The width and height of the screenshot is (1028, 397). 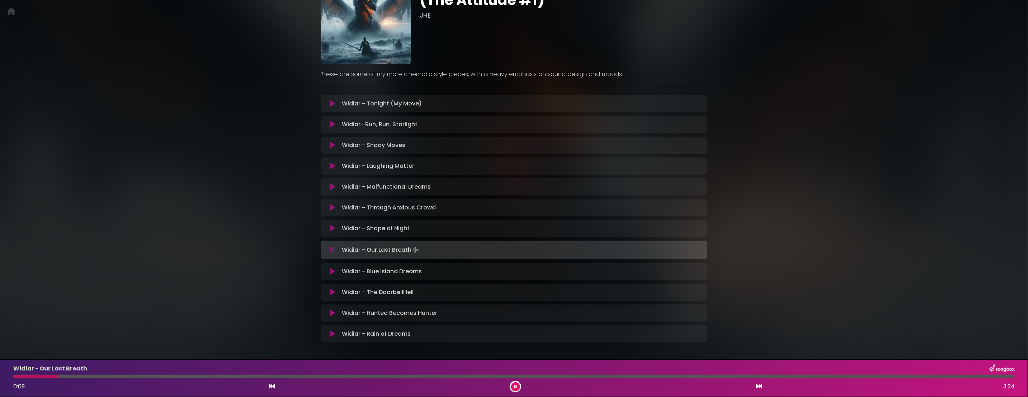 I want to click on p: Widiar - Malfunctional Dreams, so click(x=387, y=187).